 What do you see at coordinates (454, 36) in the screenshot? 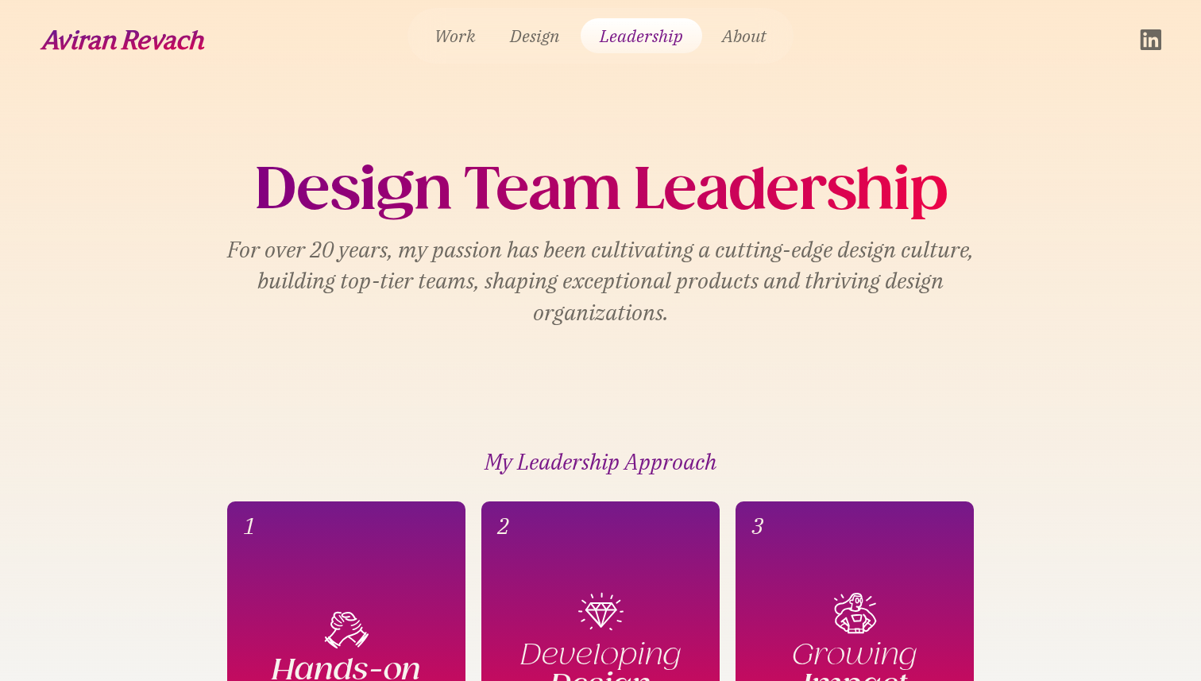
I see `a: Work` at bounding box center [454, 36].